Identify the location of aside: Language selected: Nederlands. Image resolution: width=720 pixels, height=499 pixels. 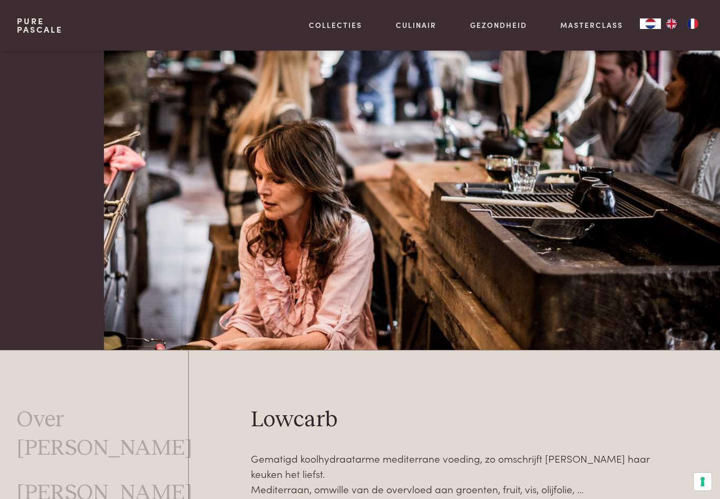
(672, 24).